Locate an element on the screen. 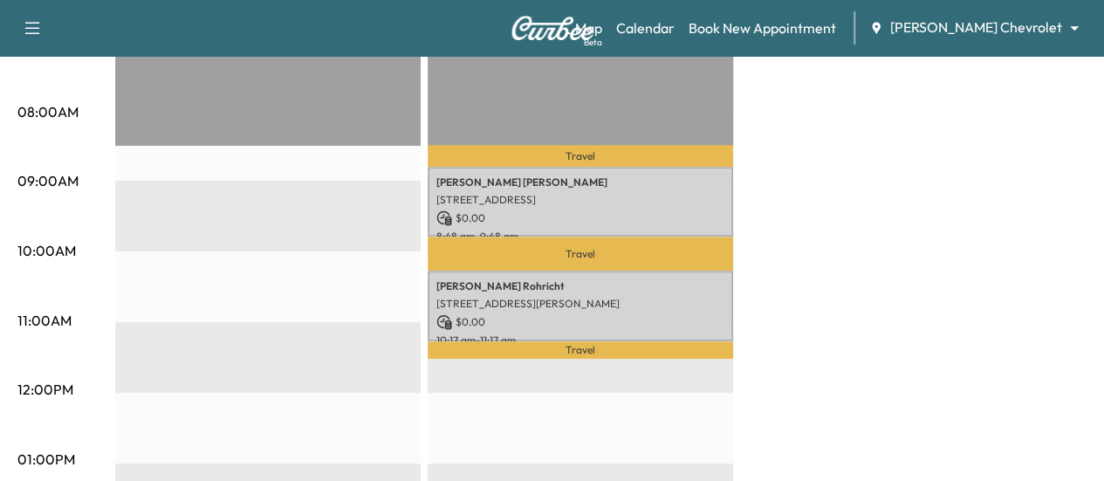 This screenshot has width=1104, height=481. p: 08:00AM is located at coordinates (48, 112).